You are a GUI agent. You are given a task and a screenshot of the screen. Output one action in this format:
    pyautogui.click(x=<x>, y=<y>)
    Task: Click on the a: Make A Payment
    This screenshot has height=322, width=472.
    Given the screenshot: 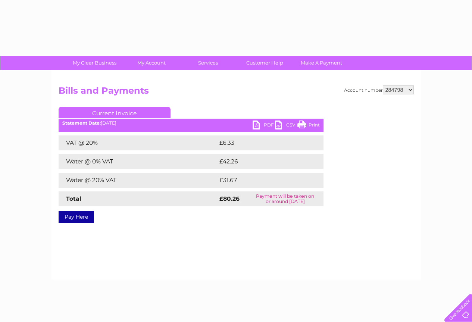 What is the action you would take?
    pyautogui.click(x=321, y=63)
    